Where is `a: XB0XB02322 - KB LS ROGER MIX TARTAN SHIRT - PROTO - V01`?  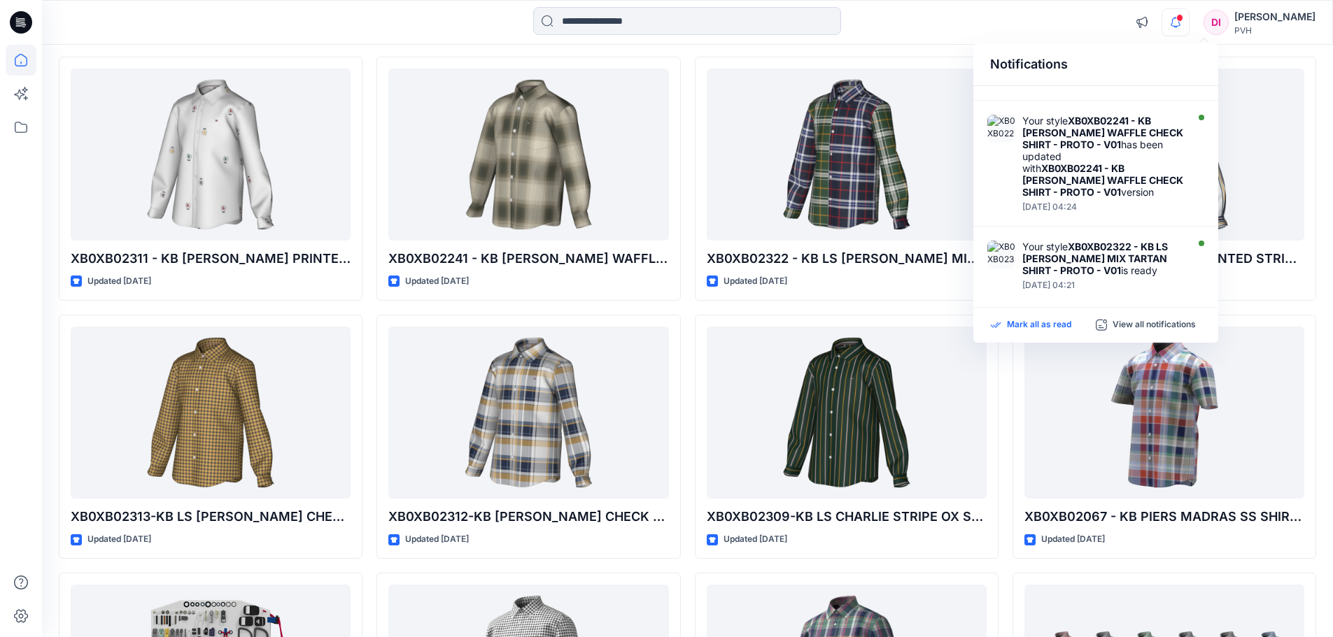
a: XB0XB02322 - KB LS ROGER MIX TARTAN SHIRT - PROTO - V01 is located at coordinates (847, 155).